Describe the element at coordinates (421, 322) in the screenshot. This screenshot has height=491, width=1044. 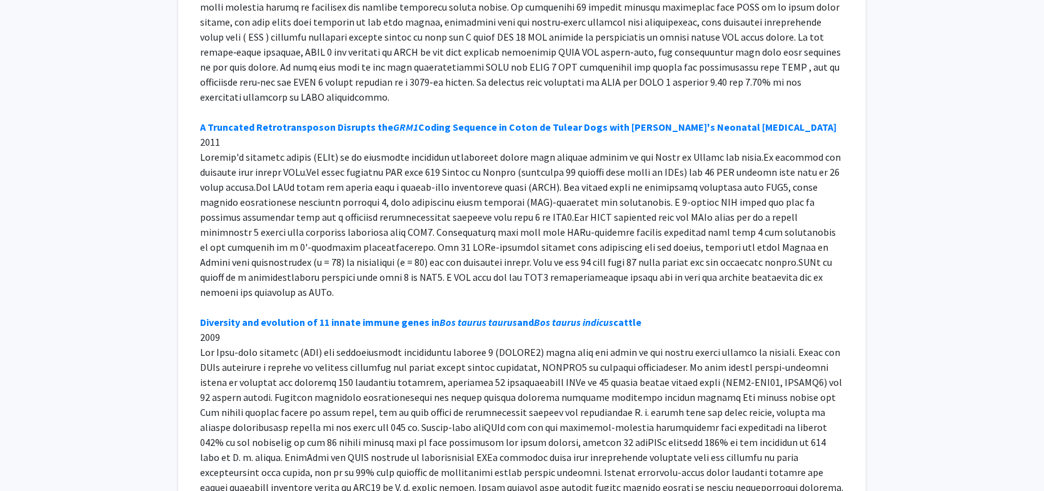
I see `a: Diversity and evolution of 11 innate immune genes inBos taurus taurusandBos taurus indicuscattle` at that location.